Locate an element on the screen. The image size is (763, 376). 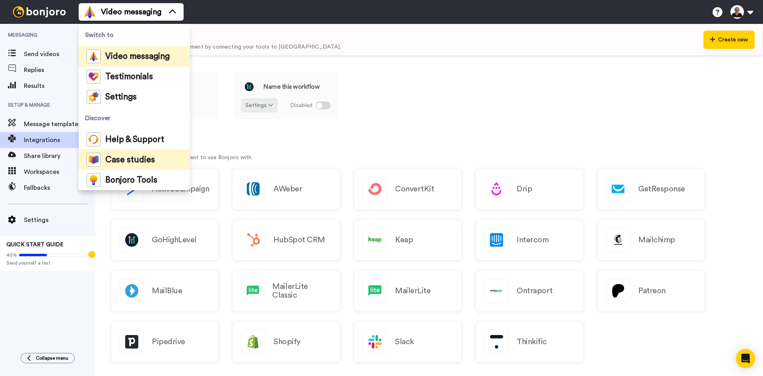
img: bj-tools-colored.svg is located at coordinates (93, 180).